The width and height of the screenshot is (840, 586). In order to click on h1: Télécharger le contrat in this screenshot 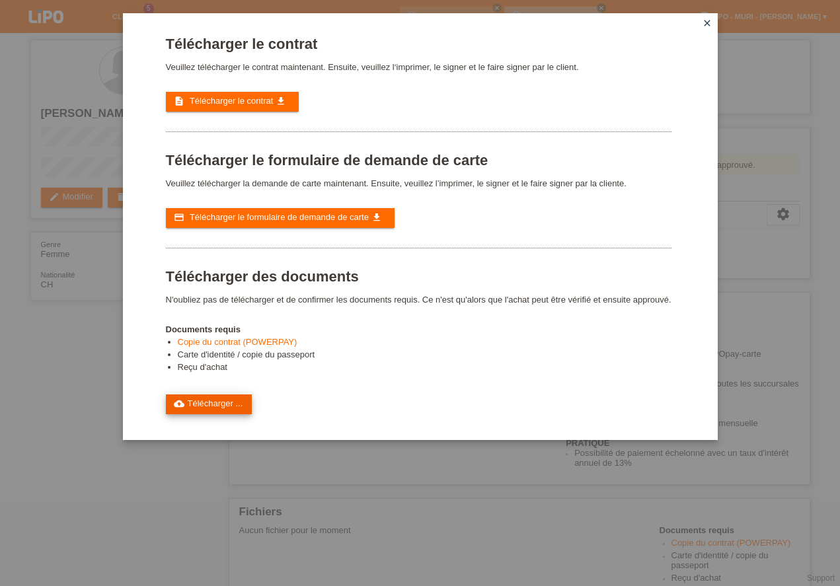, I will do `click(418, 44)`.